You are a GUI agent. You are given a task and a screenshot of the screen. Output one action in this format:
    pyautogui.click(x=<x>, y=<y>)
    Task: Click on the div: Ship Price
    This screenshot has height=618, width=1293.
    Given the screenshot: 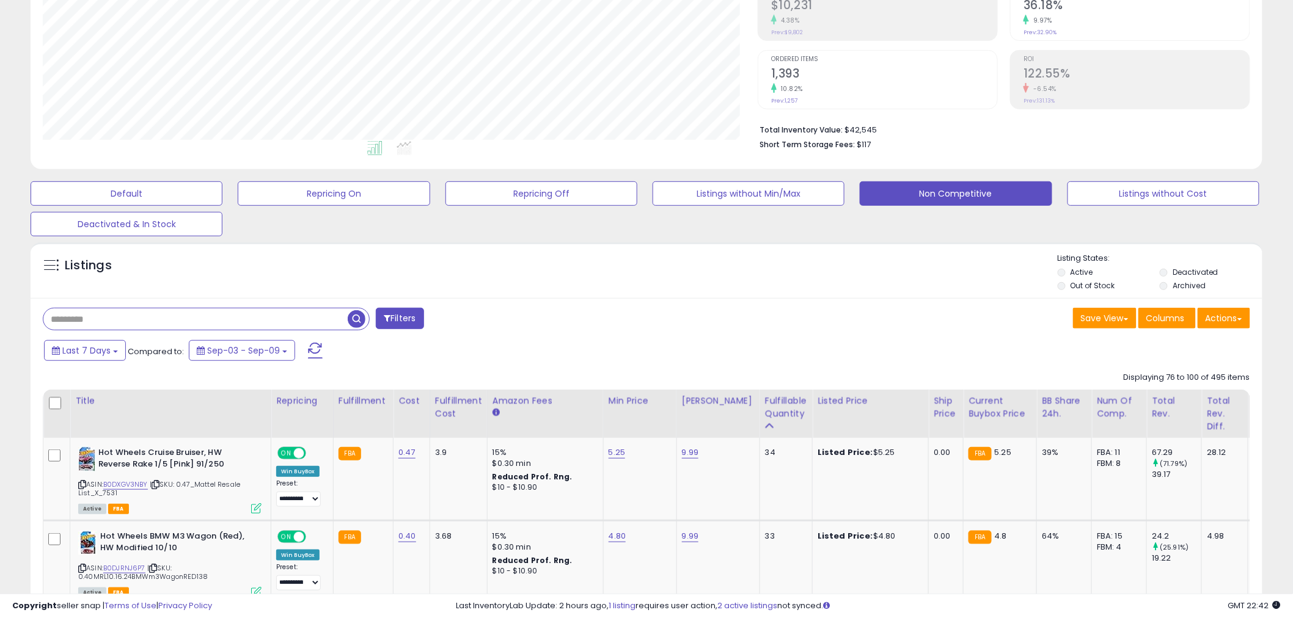 What is the action you would take?
    pyautogui.click(x=946, y=408)
    